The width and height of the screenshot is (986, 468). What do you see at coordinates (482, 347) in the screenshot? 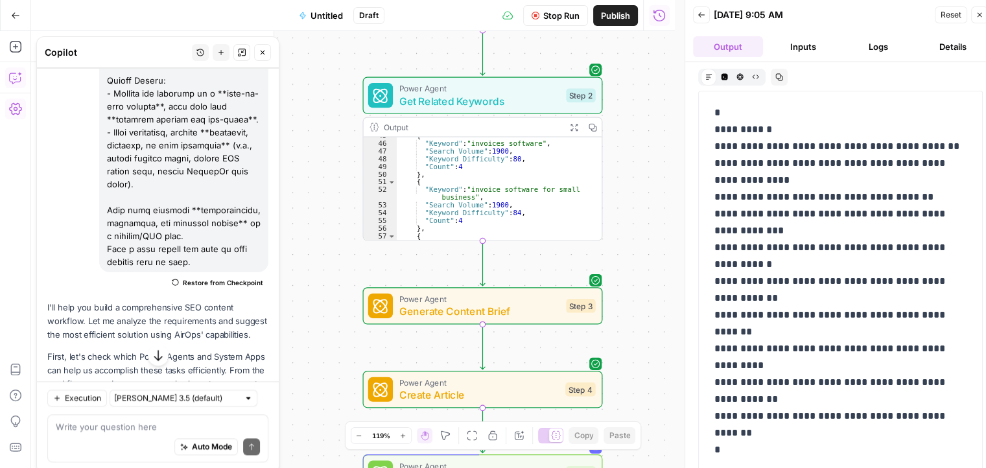
I see `g: Edge from step_3 to step_4` at bounding box center [482, 347].